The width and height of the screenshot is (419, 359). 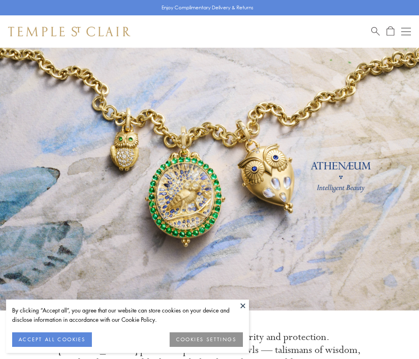 I want to click on button: ACCEPT ALL COOKIES, so click(x=52, y=340).